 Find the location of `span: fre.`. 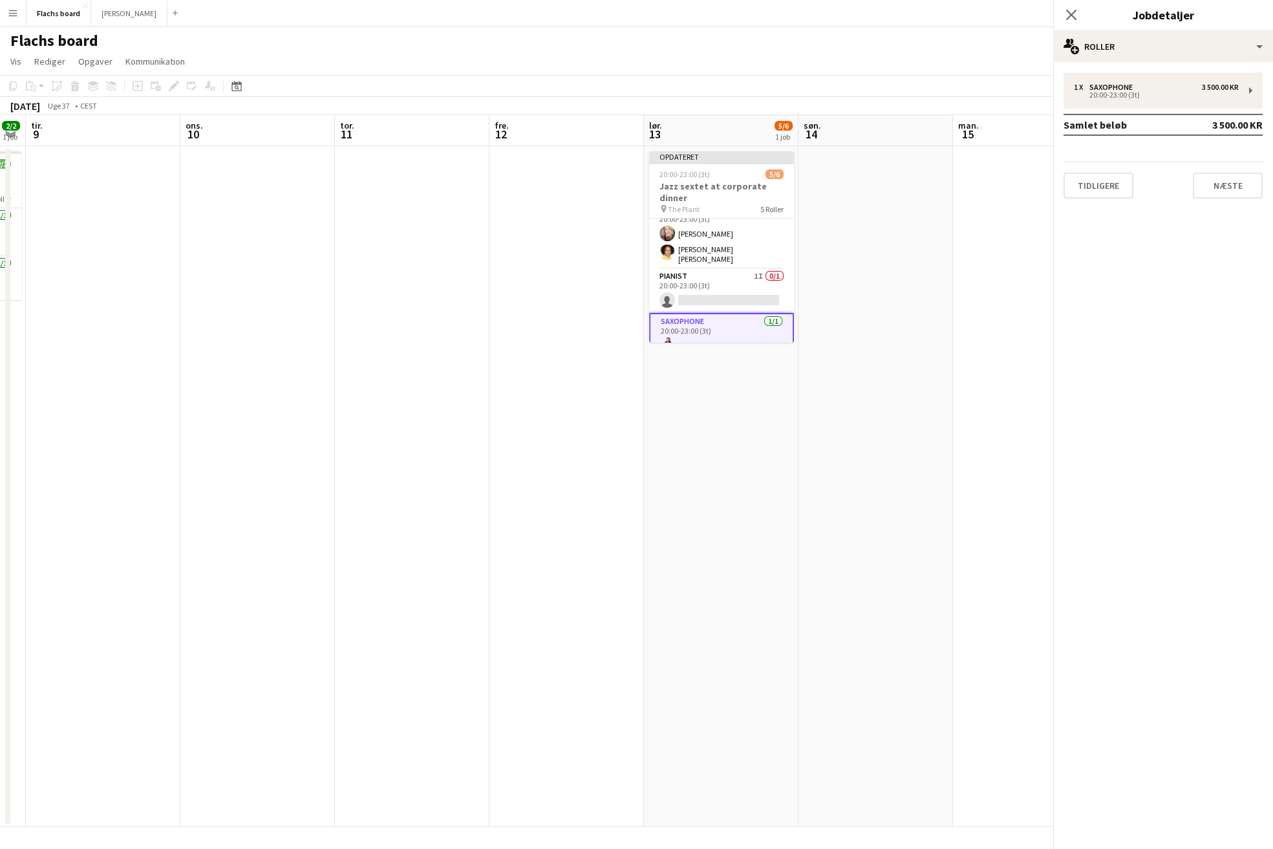

span: fre. is located at coordinates (502, 125).